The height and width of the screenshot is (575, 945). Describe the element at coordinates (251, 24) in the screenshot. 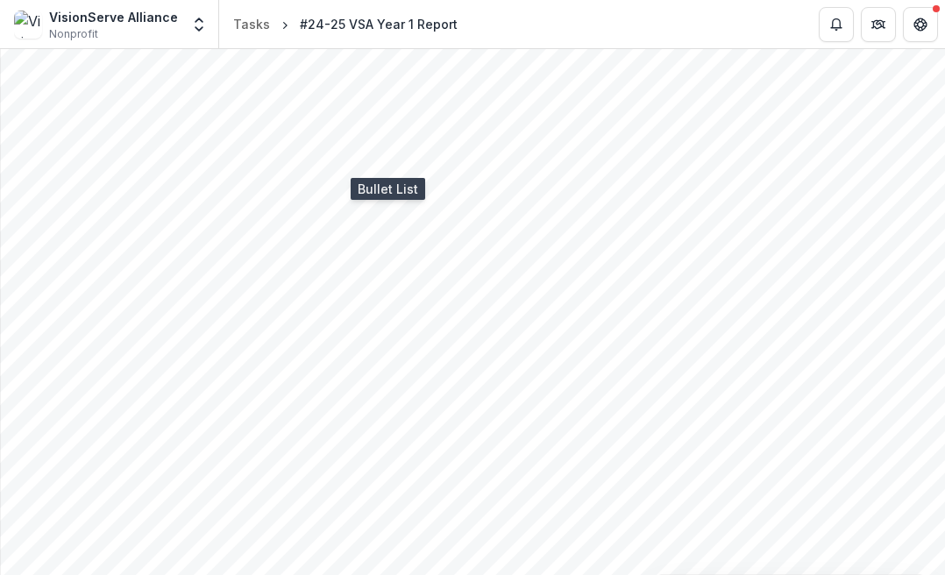

I see `a: Tasks` at that location.